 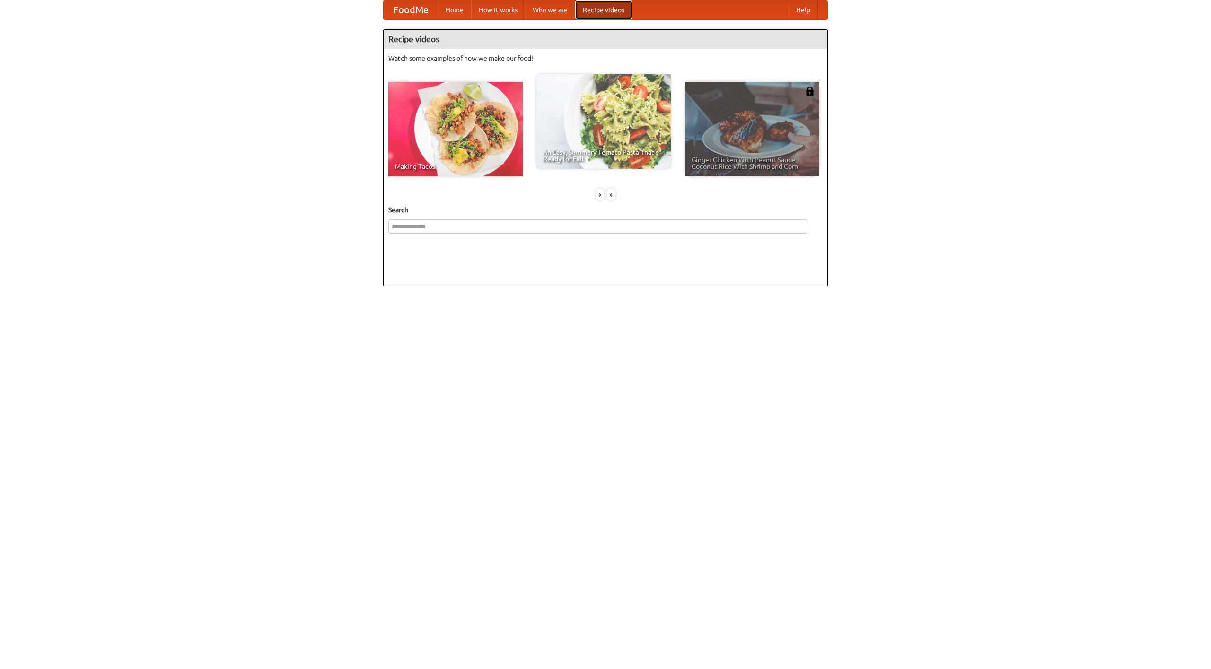 I want to click on span: An Easy, Summery Tomato Pasta That's Ready for Fall, so click(x=604, y=156).